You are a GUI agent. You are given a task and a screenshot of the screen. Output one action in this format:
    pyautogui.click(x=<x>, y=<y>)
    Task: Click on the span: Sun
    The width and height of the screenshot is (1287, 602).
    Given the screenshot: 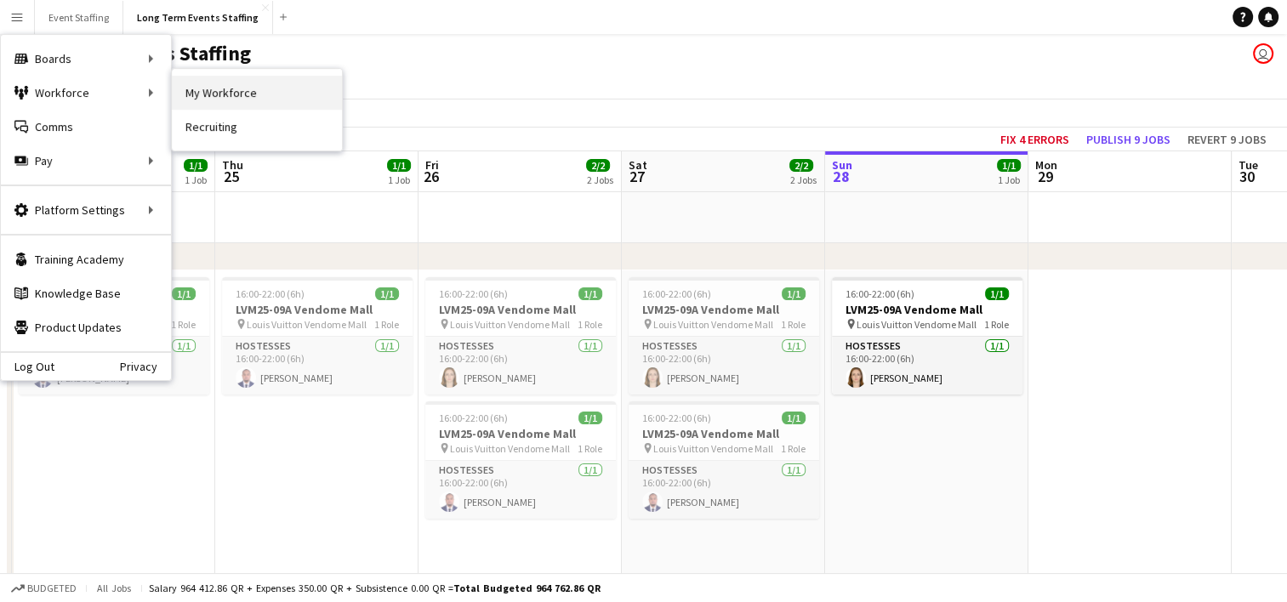 What is the action you would take?
    pyautogui.click(x=842, y=165)
    